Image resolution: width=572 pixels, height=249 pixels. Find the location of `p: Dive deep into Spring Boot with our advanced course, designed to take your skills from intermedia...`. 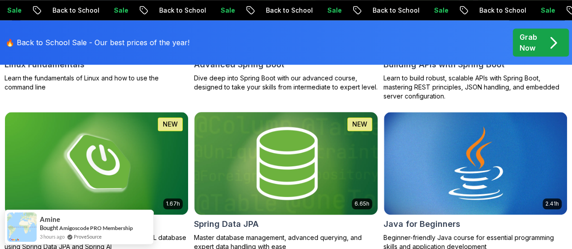

p: Dive deep into Spring Boot with our advanced course, designed to take your skills from intermedia... is located at coordinates (286, 83).